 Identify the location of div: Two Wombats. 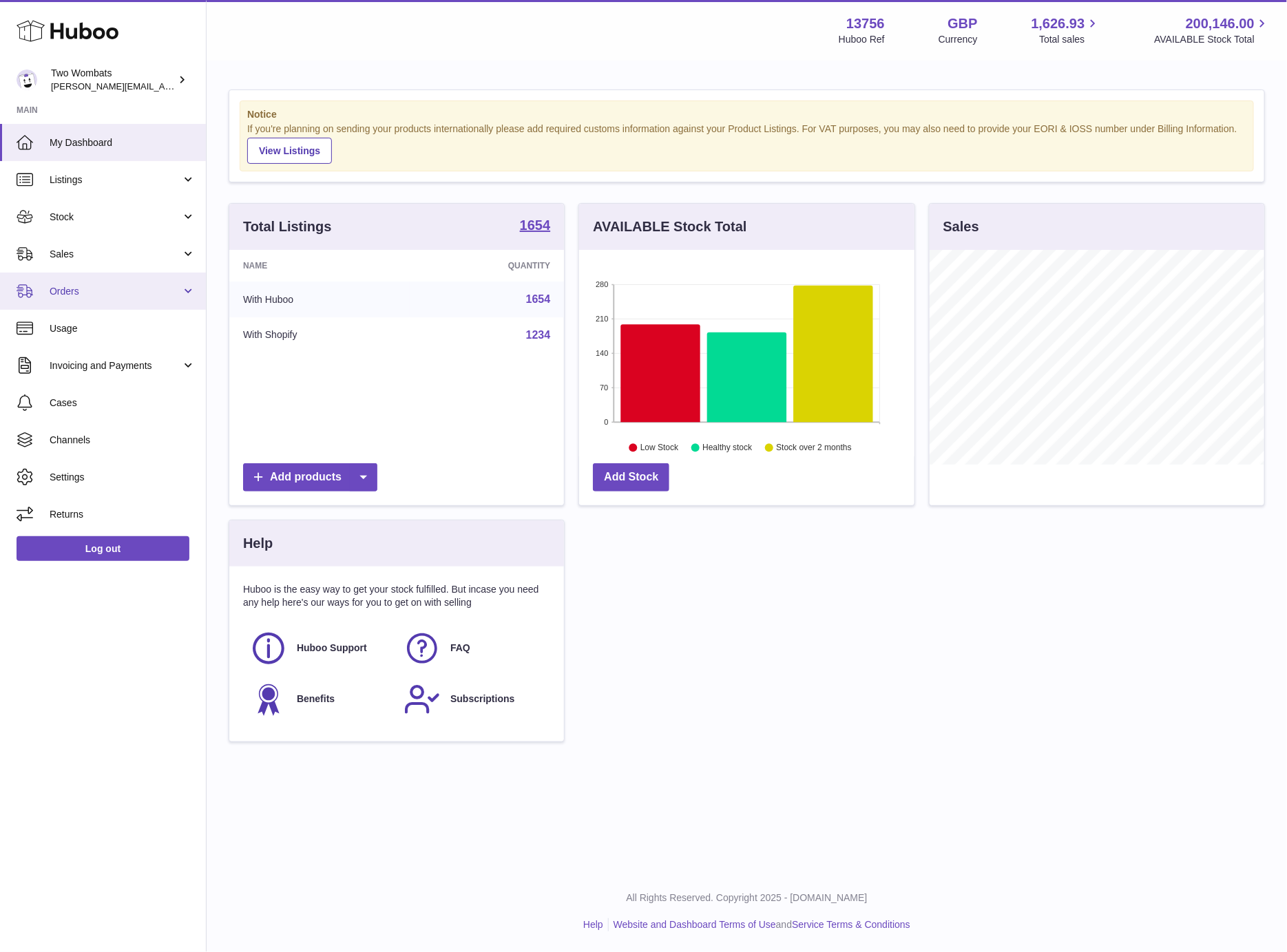
(113, 80).